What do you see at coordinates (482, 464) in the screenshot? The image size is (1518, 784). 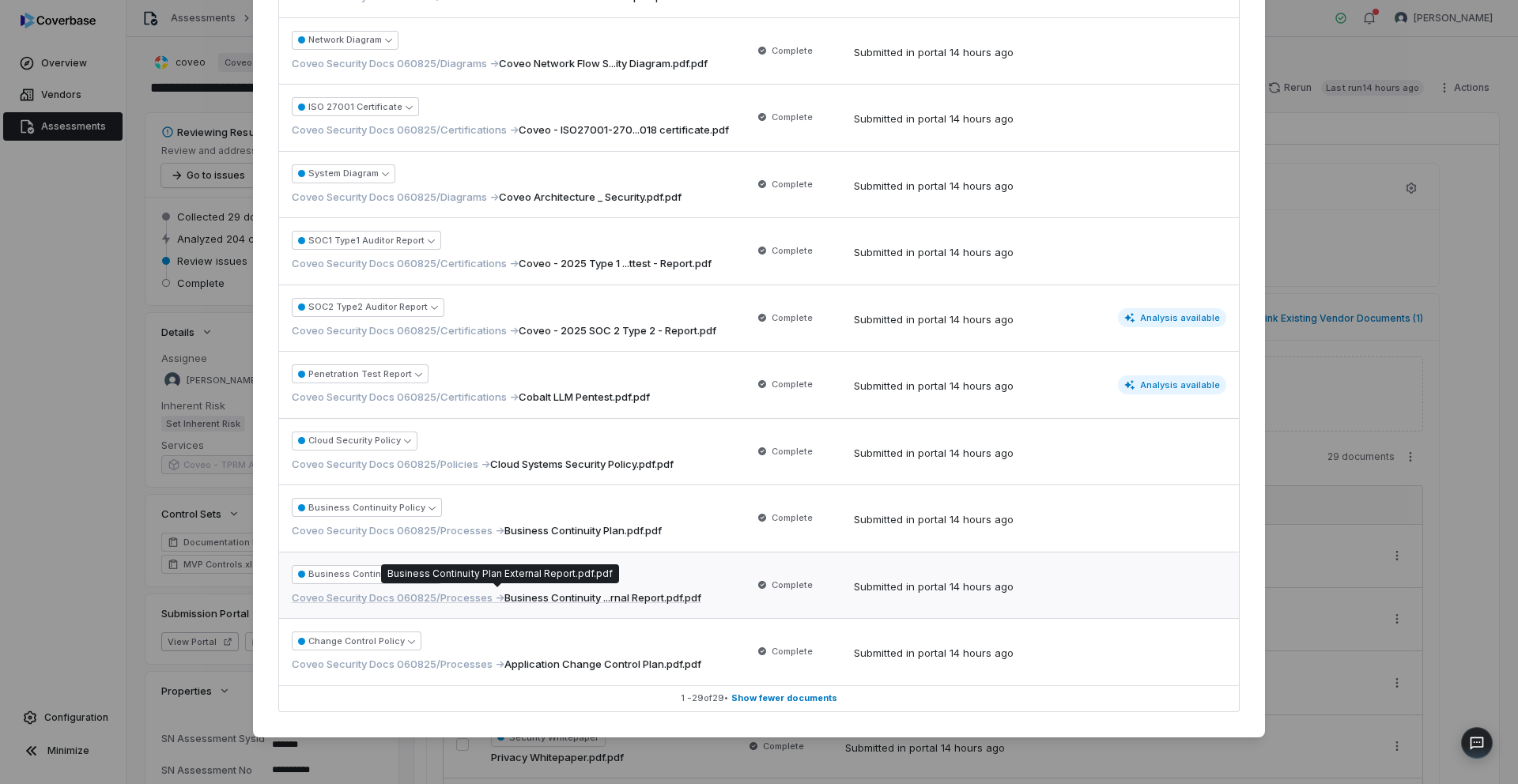 I see `a: Coveo Security Docs 060825/Policies →Cloud Systems Security Policy.pdf.pdf` at bounding box center [482, 464].